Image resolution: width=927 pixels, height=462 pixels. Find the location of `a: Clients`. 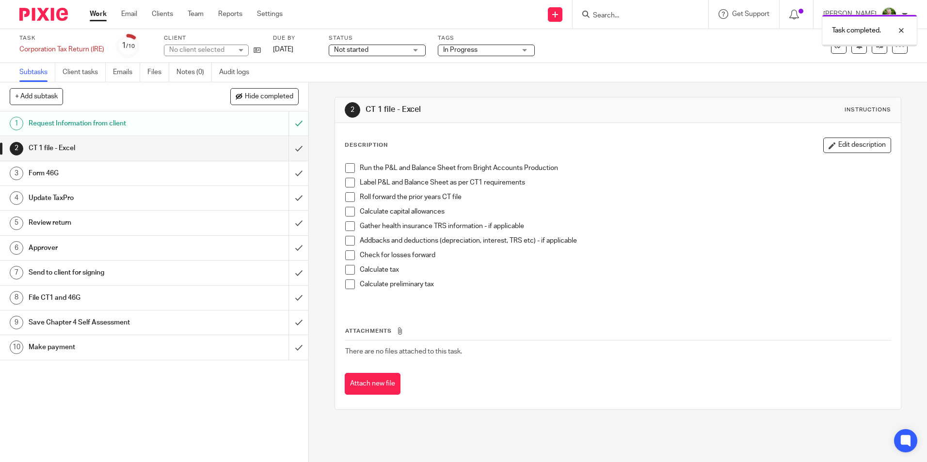

a: Clients is located at coordinates (162, 14).